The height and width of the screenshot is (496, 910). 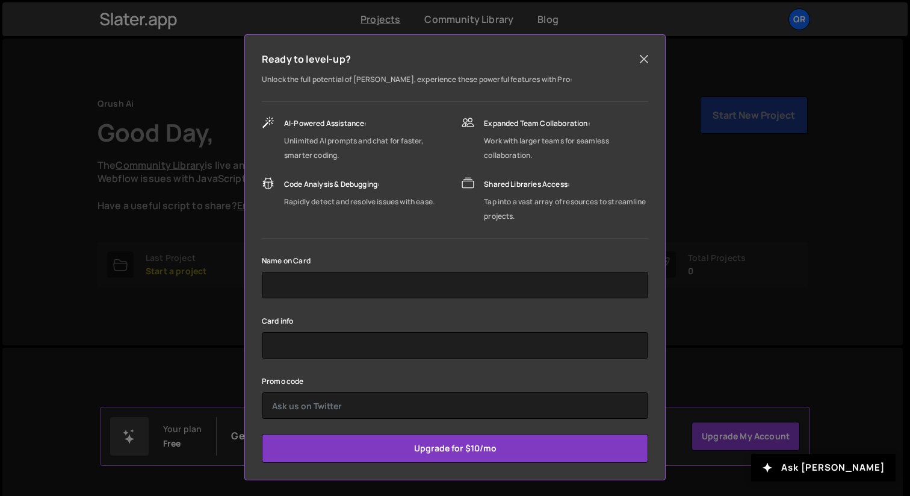 I want to click on label: Card info, so click(x=278, y=321).